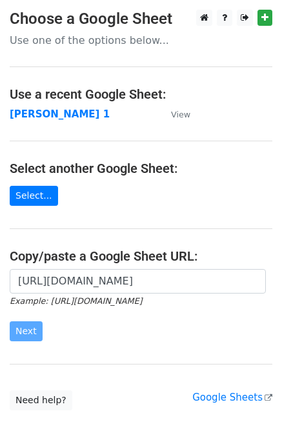  Describe the element at coordinates (141, 94) in the screenshot. I see `h4: Use a recent Google Sheet:` at that location.